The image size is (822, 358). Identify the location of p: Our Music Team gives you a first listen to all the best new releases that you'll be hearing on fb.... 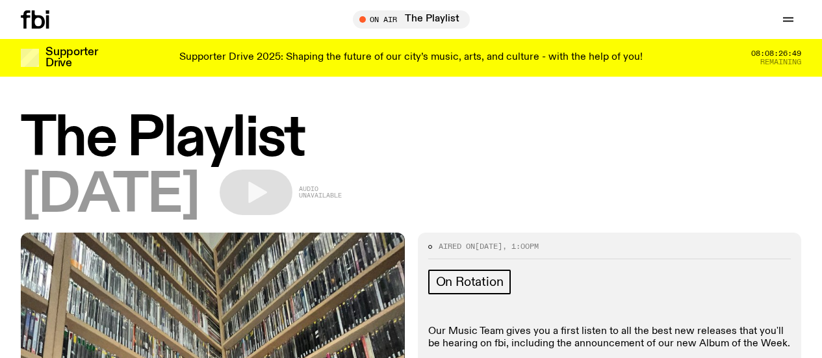
(610, 338).